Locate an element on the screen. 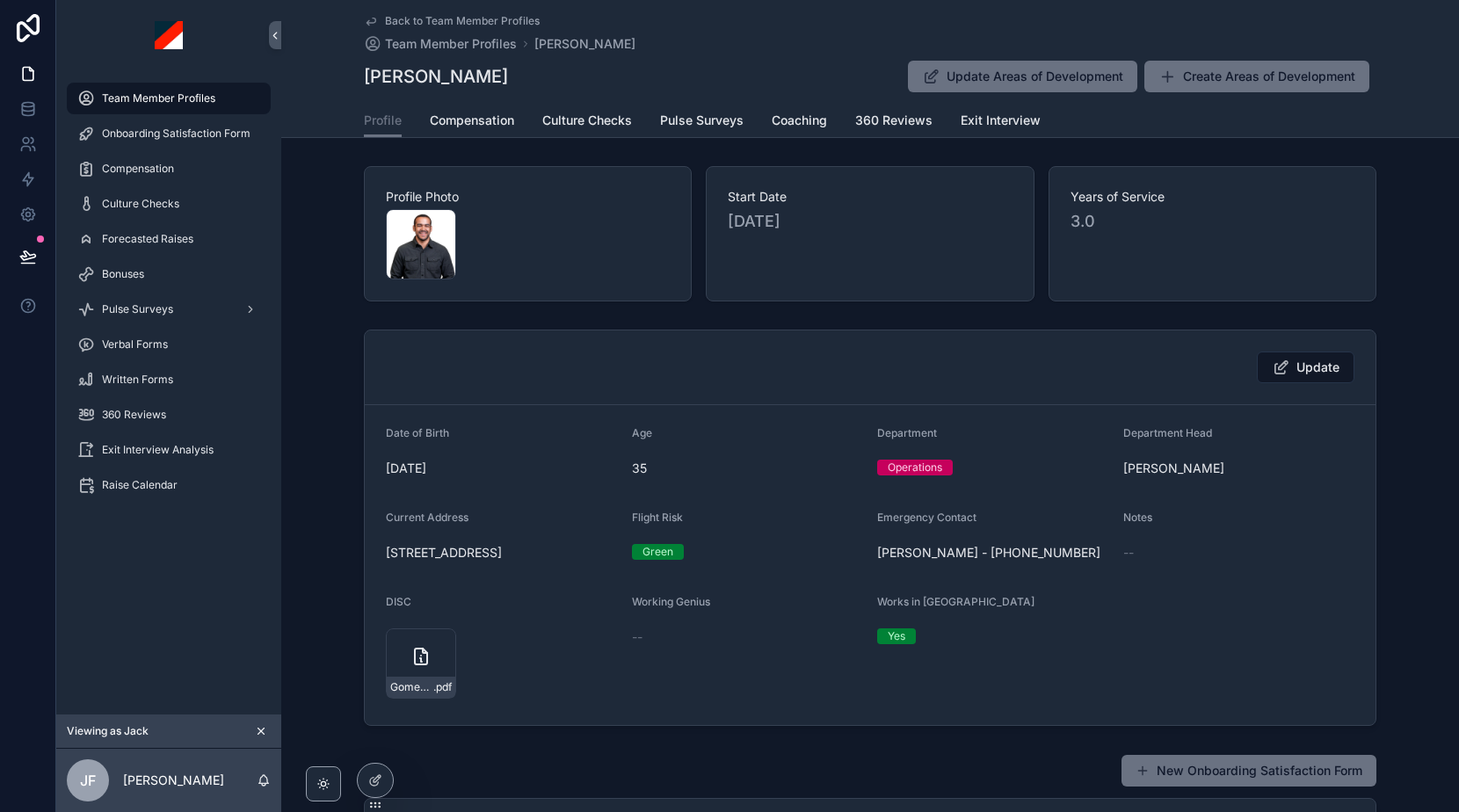 The height and width of the screenshot is (812, 1459). span: Exit Interview Analysis is located at coordinates (157, 450).